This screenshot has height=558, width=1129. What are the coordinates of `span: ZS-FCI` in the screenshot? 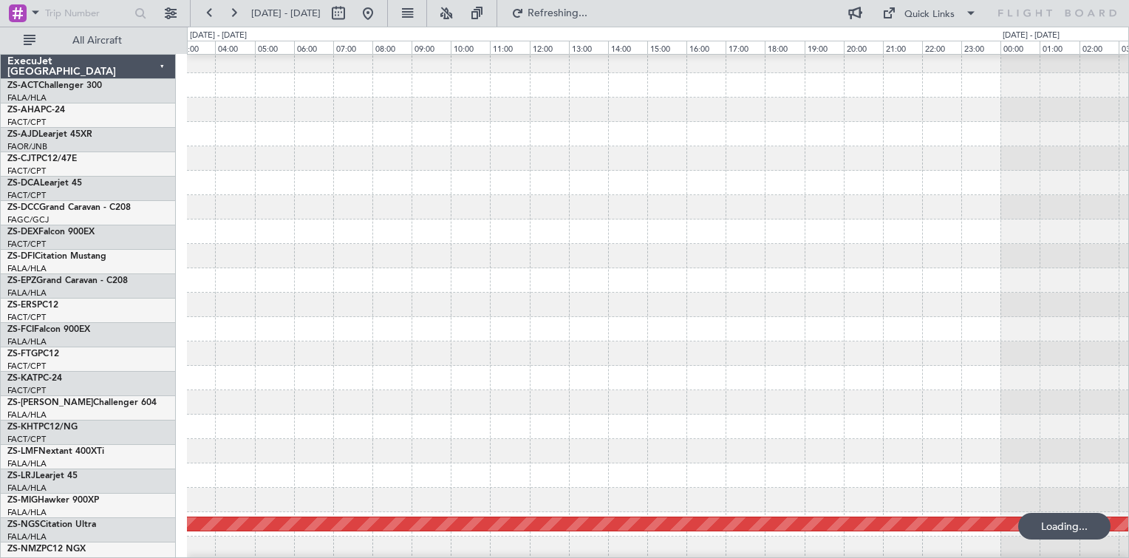 It's located at (21, 330).